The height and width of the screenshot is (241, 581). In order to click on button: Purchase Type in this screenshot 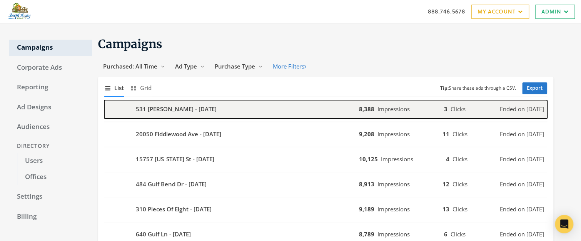, I will do `click(238, 66)`.